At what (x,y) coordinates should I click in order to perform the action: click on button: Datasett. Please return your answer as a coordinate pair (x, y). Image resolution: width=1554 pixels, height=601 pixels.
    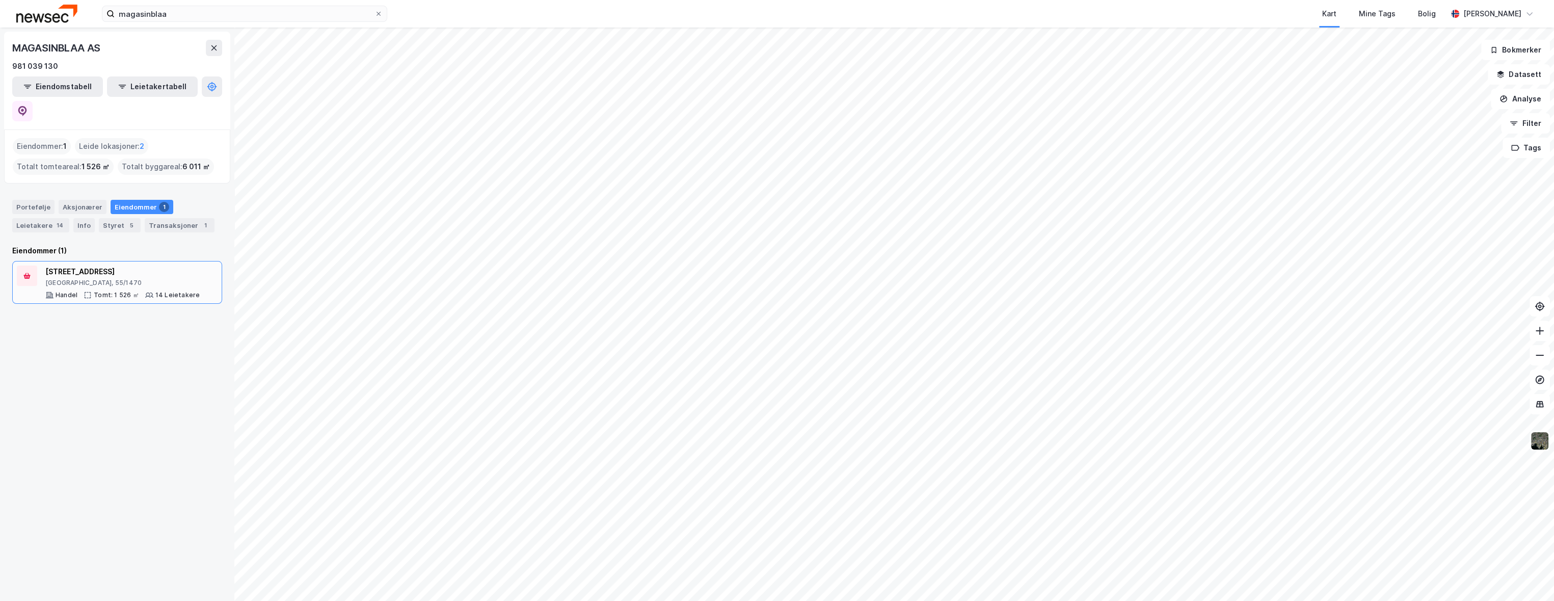
    Looking at the image, I should click on (1519, 74).